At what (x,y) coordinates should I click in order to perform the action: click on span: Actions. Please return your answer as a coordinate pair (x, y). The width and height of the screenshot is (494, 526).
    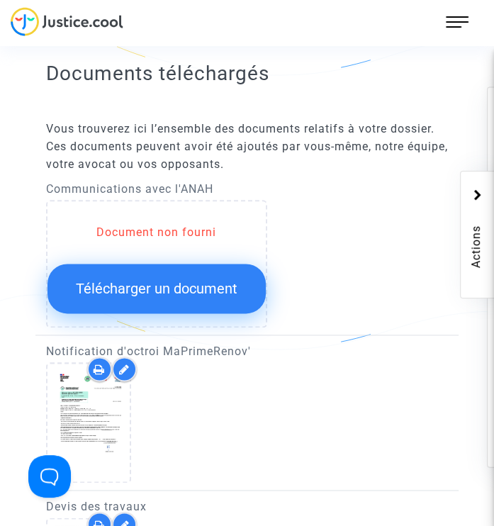
    Looking at the image, I should click on (477, 238).